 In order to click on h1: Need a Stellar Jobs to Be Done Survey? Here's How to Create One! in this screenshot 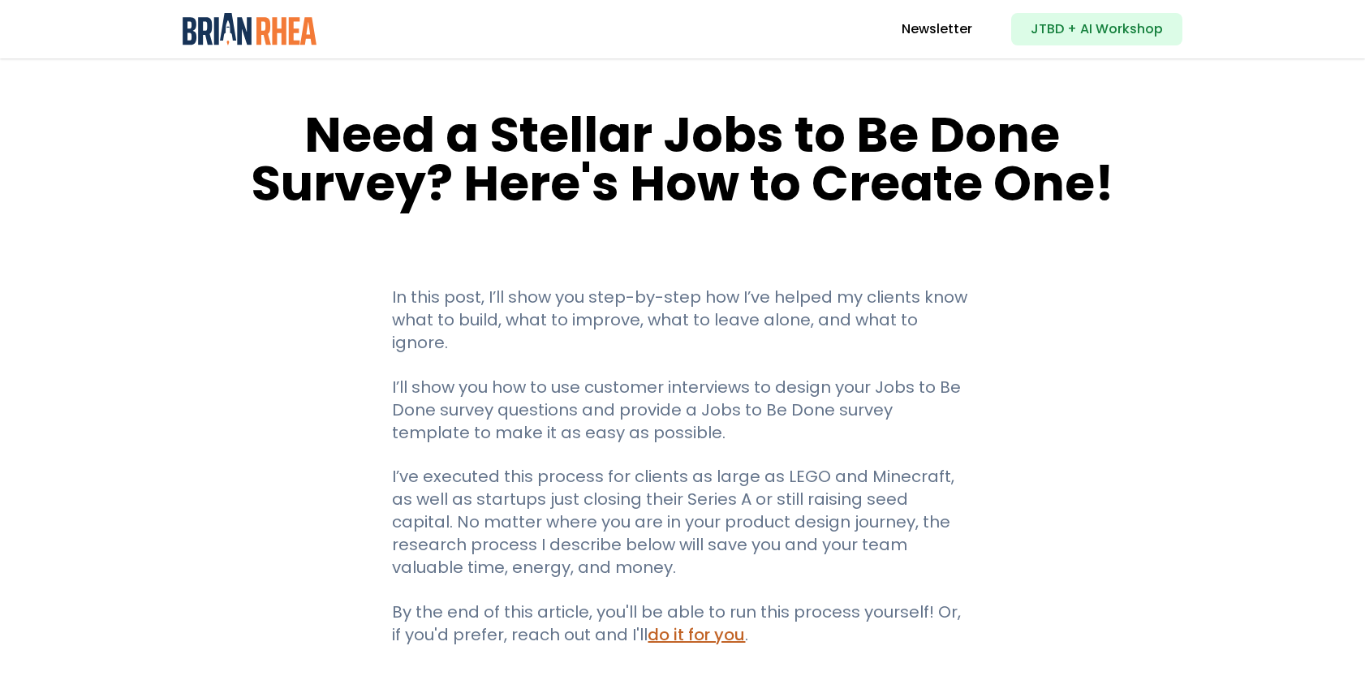, I will do `click(681, 159)`.